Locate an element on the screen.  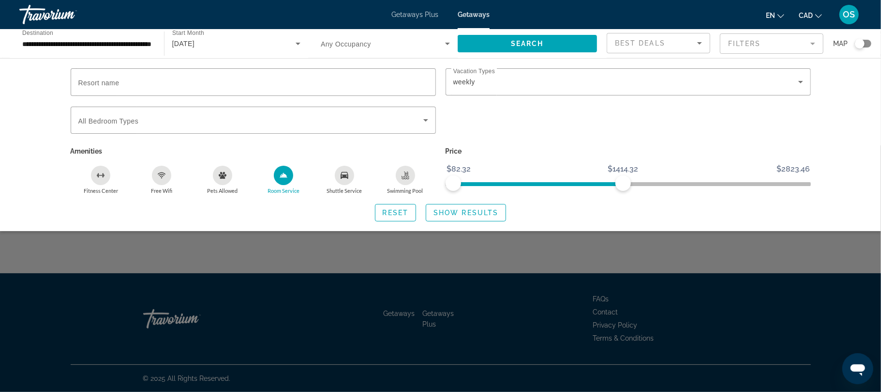
span: Getaways Plus is located at coordinates (415, 15).